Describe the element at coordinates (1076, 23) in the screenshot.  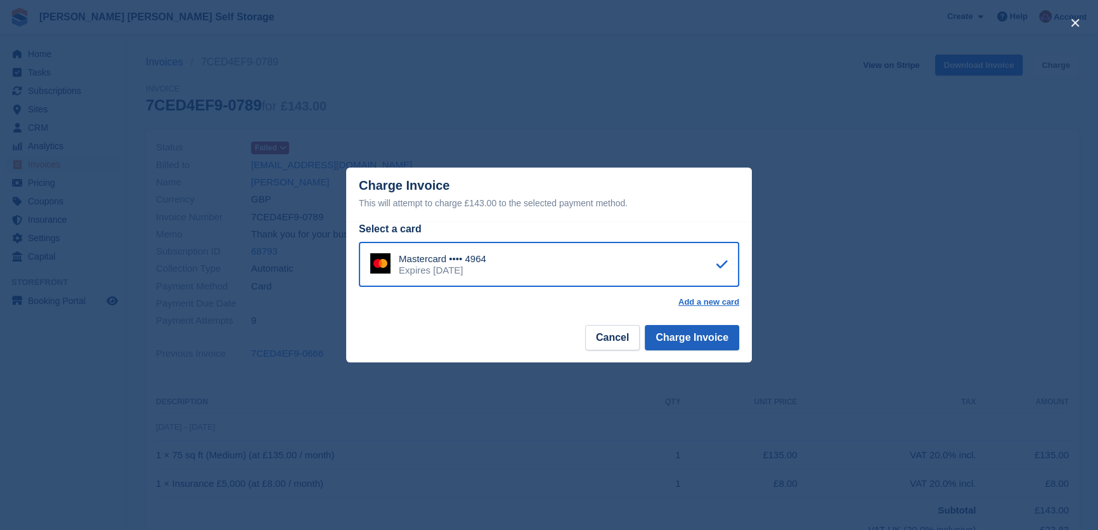
I see `button: close` at that location.